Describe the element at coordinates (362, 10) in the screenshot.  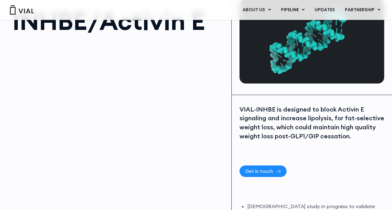
I see `a: PARTNERSHIPMenu Toggle` at that location.